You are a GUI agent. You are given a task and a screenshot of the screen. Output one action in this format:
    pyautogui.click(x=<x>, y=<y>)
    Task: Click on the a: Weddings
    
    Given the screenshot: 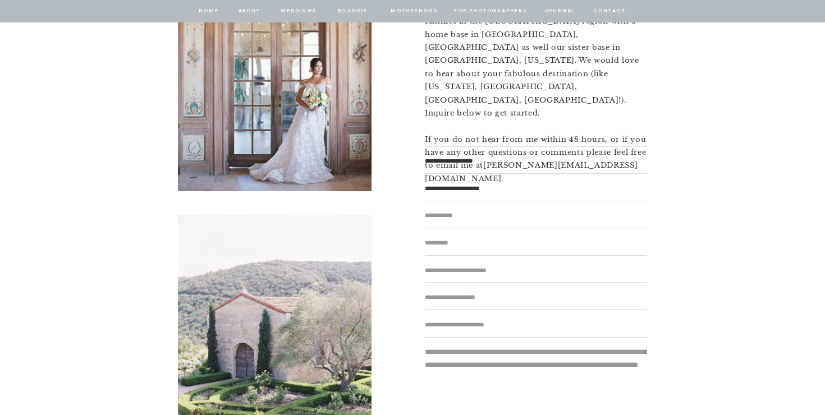 What is the action you would take?
    pyautogui.click(x=299, y=11)
    